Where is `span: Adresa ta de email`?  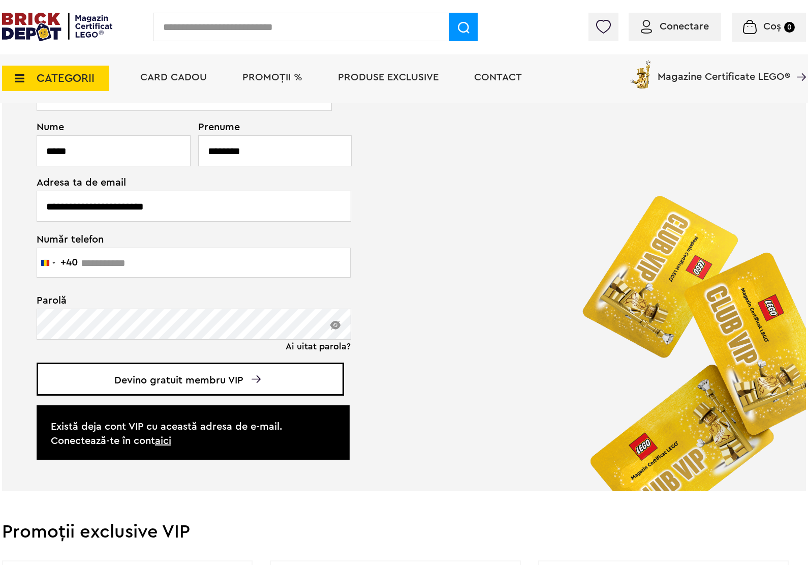
span: Adresa ta de email is located at coordinates (185, 183).